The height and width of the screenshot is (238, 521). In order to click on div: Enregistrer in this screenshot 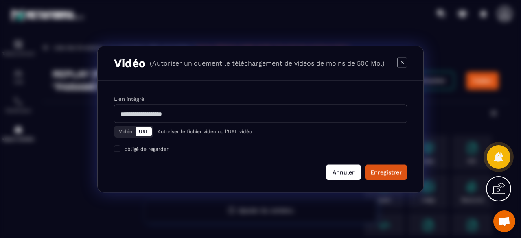, I will do `click(386, 172)`.